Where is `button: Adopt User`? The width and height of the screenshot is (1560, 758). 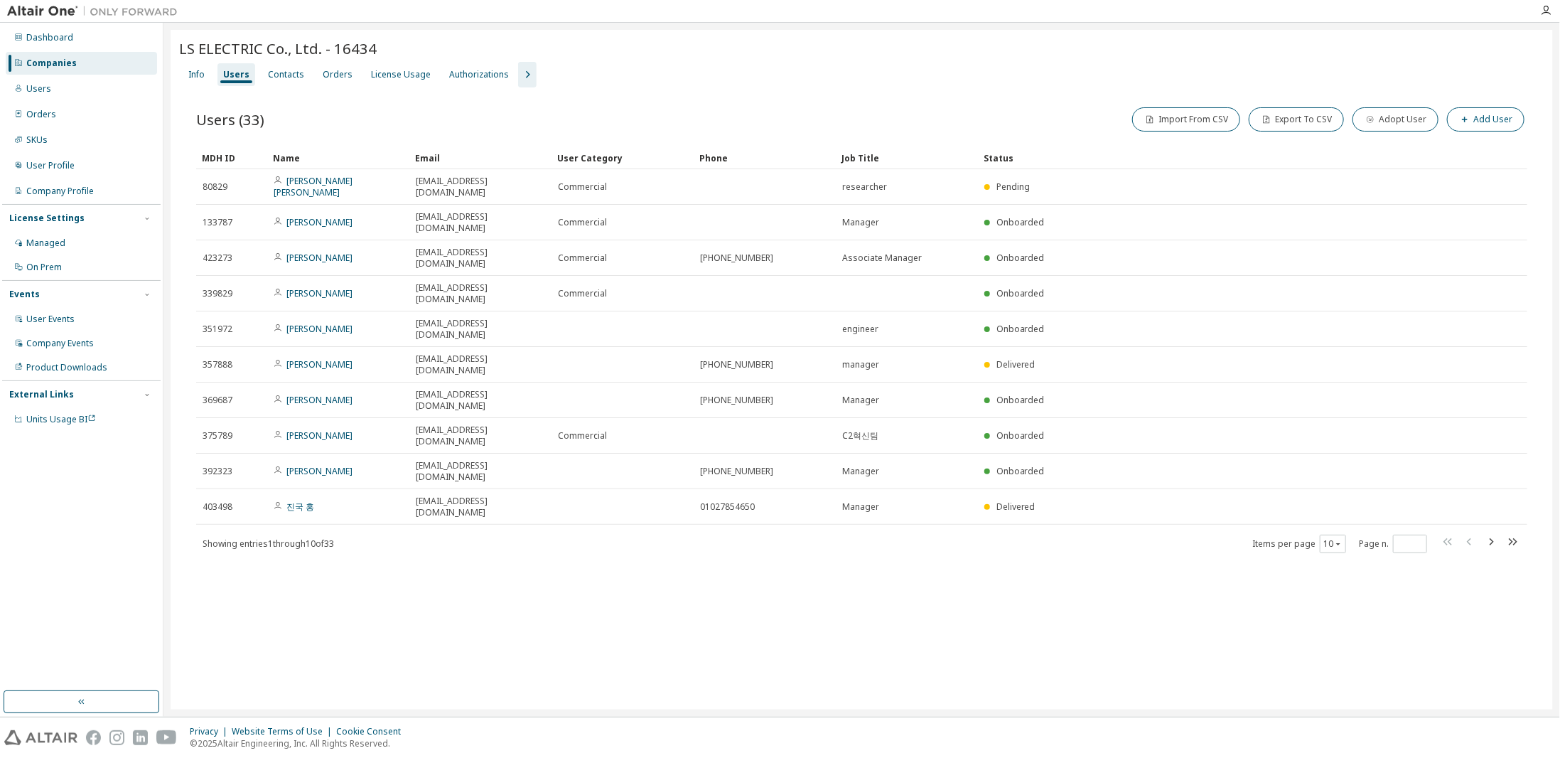
button: Adopt User is located at coordinates (1395, 119).